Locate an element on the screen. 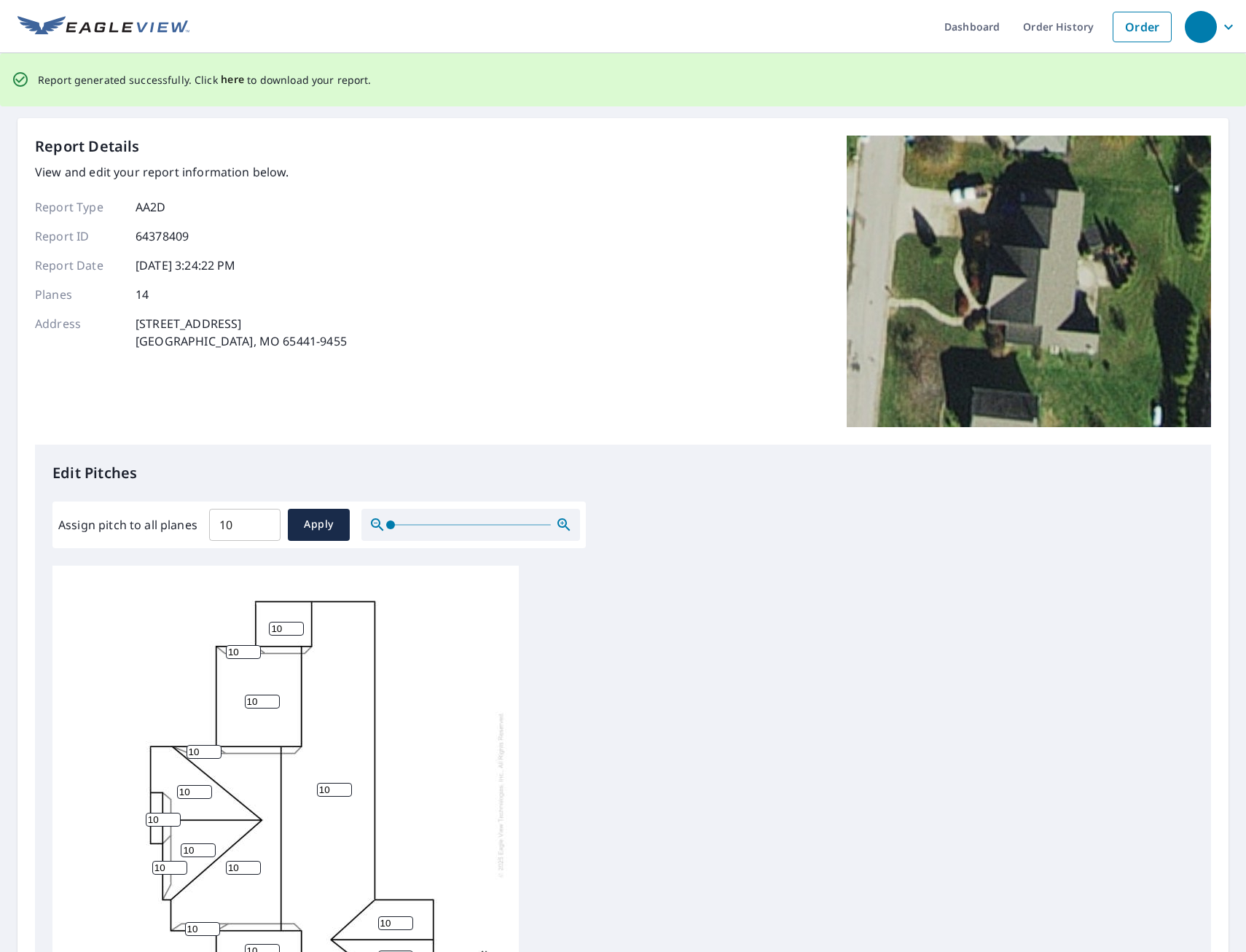 The image size is (1246, 952). label: Assign pitch to all planes is located at coordinates (127, 524).